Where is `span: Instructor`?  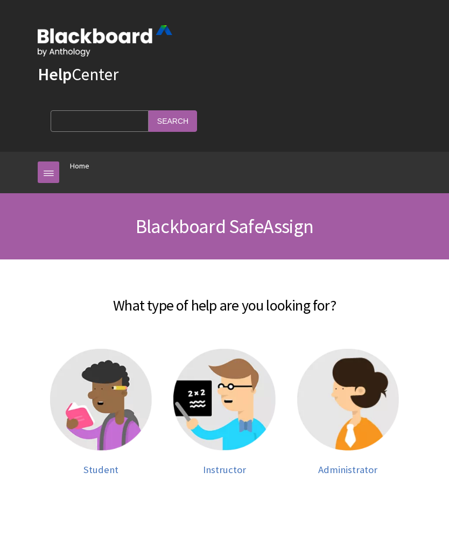 span: Instructor is located at coordinates (225, 470).